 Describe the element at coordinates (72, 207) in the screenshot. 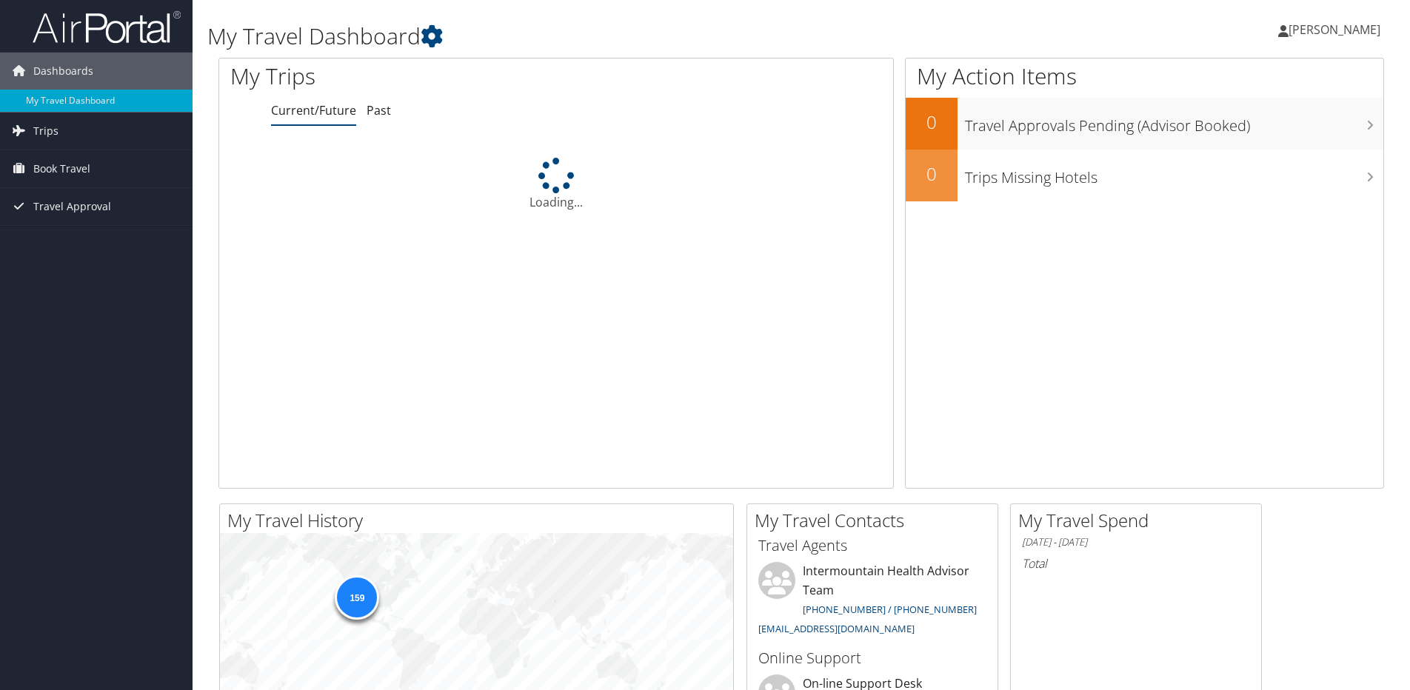

I see `span: Travel Approval` at that location.